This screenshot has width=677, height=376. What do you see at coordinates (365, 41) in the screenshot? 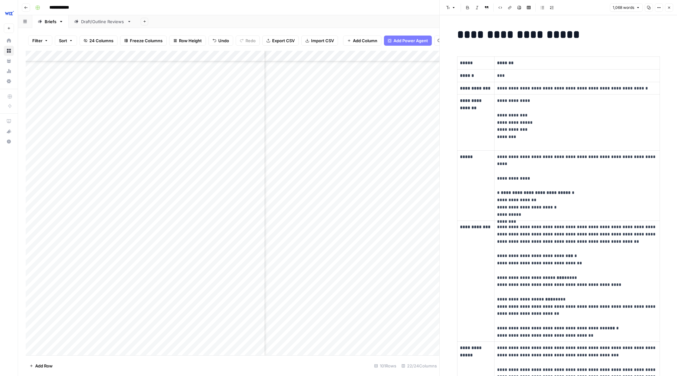
I see `span: Add Column` at bounding box center [365, 41].